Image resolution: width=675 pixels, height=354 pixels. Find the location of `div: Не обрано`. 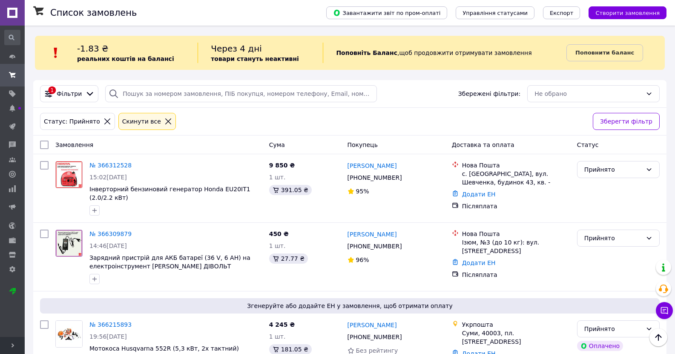

div: Не обрано is located at coordinates (588, 94).